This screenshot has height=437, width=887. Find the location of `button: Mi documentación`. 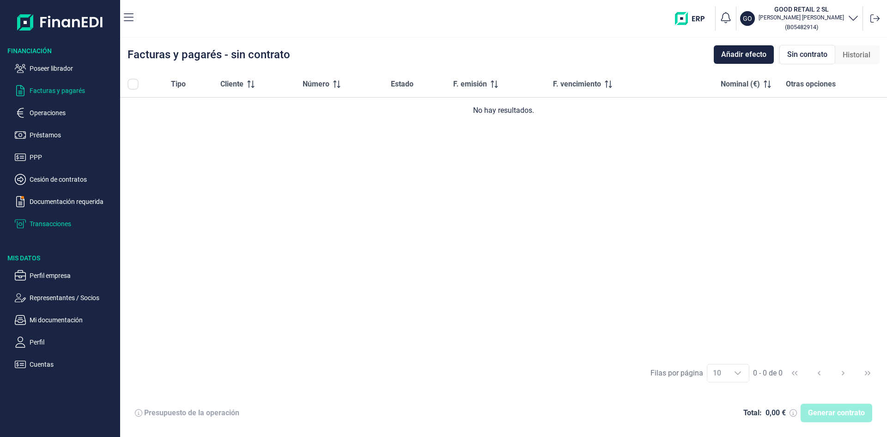

button: Mi documentación is located at coordinates (66, 320).